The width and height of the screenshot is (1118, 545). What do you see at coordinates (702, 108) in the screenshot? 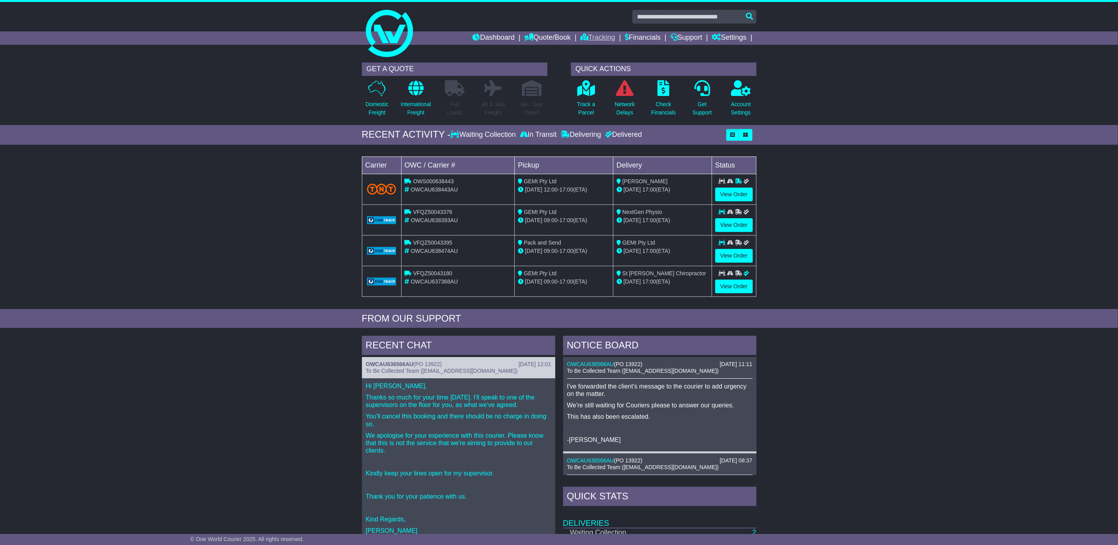
I see `p: Get Support` at bounding box center [702, 108].